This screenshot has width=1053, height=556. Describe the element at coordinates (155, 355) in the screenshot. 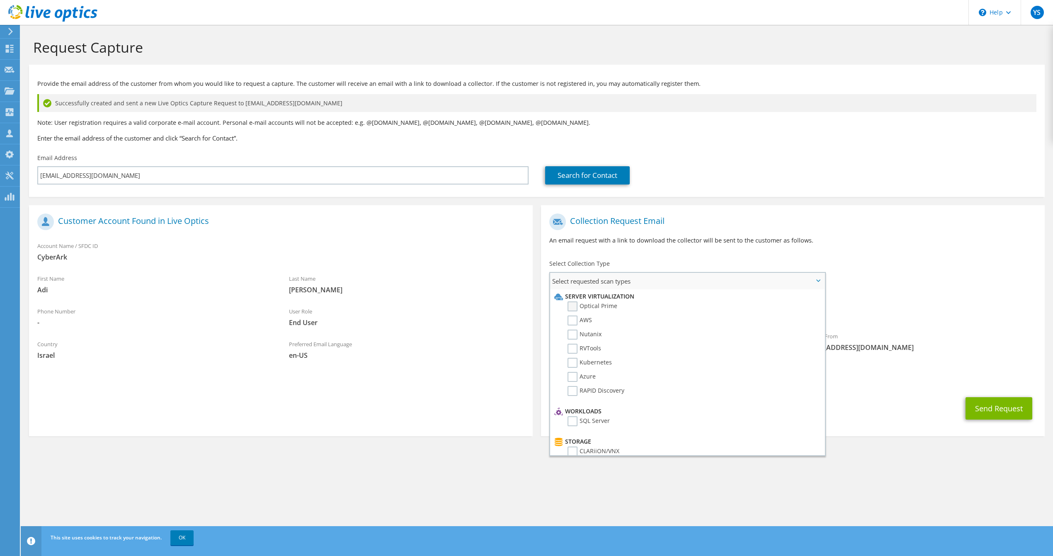

I see `span: Israel` at that location.